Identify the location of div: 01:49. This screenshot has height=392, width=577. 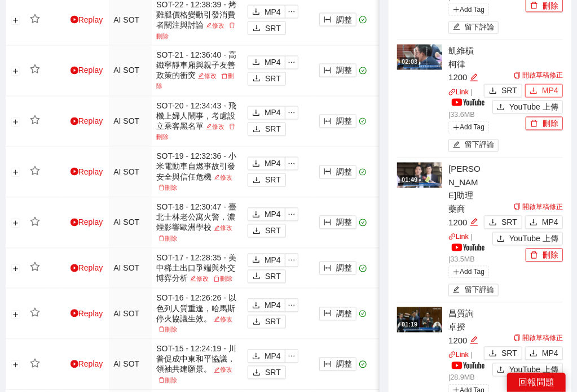
(410, 180).